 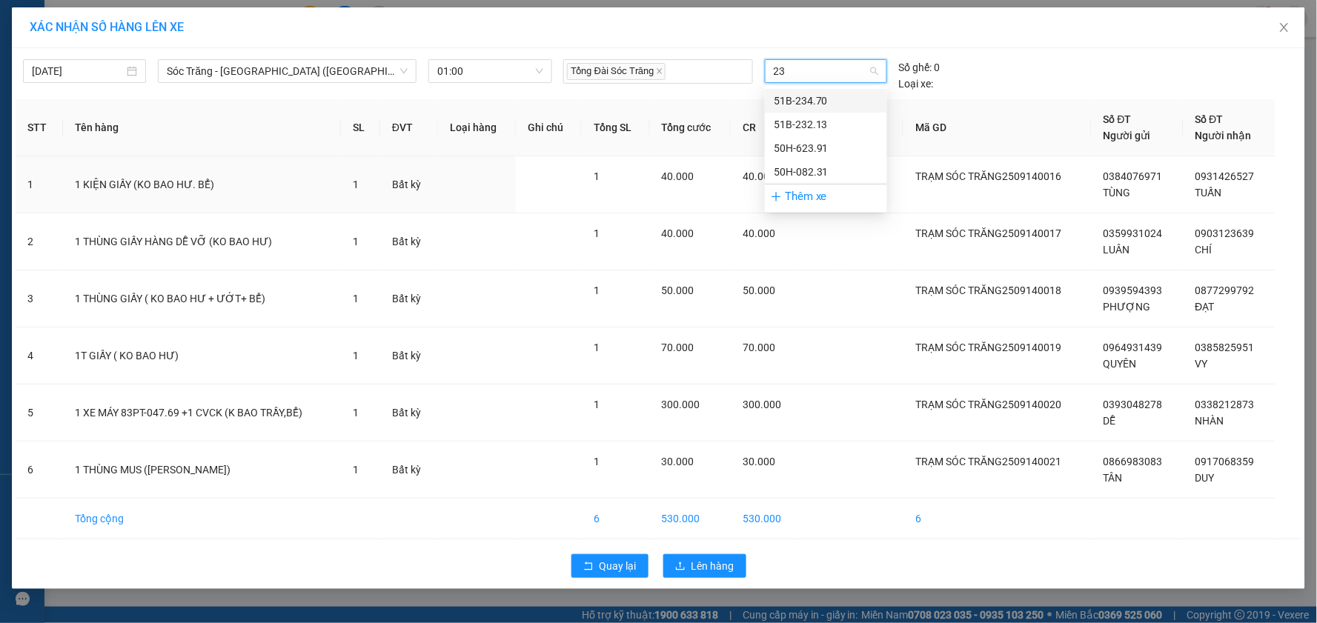 What do you see at coordinates (202, 356) in the screenshot?
I see `td: 1T GIẤY ( KO BAO HƯ)` at bounding box center [202, 356].